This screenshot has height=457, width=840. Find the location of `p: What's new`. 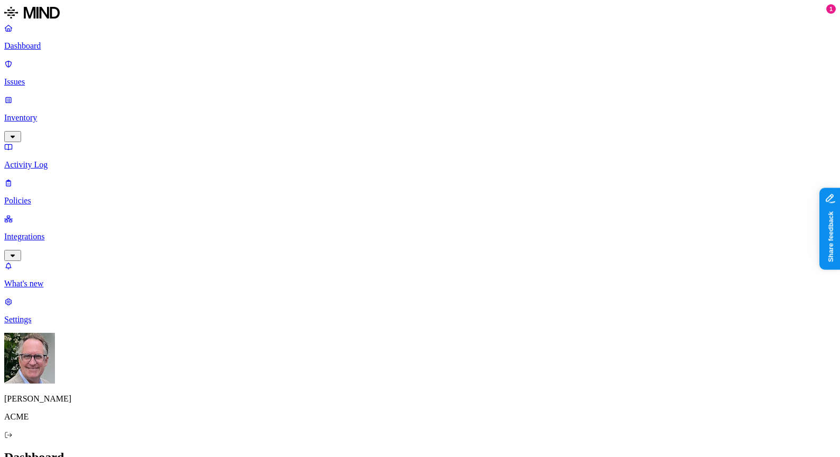

p: What's new is located at coordinates (420, 284).